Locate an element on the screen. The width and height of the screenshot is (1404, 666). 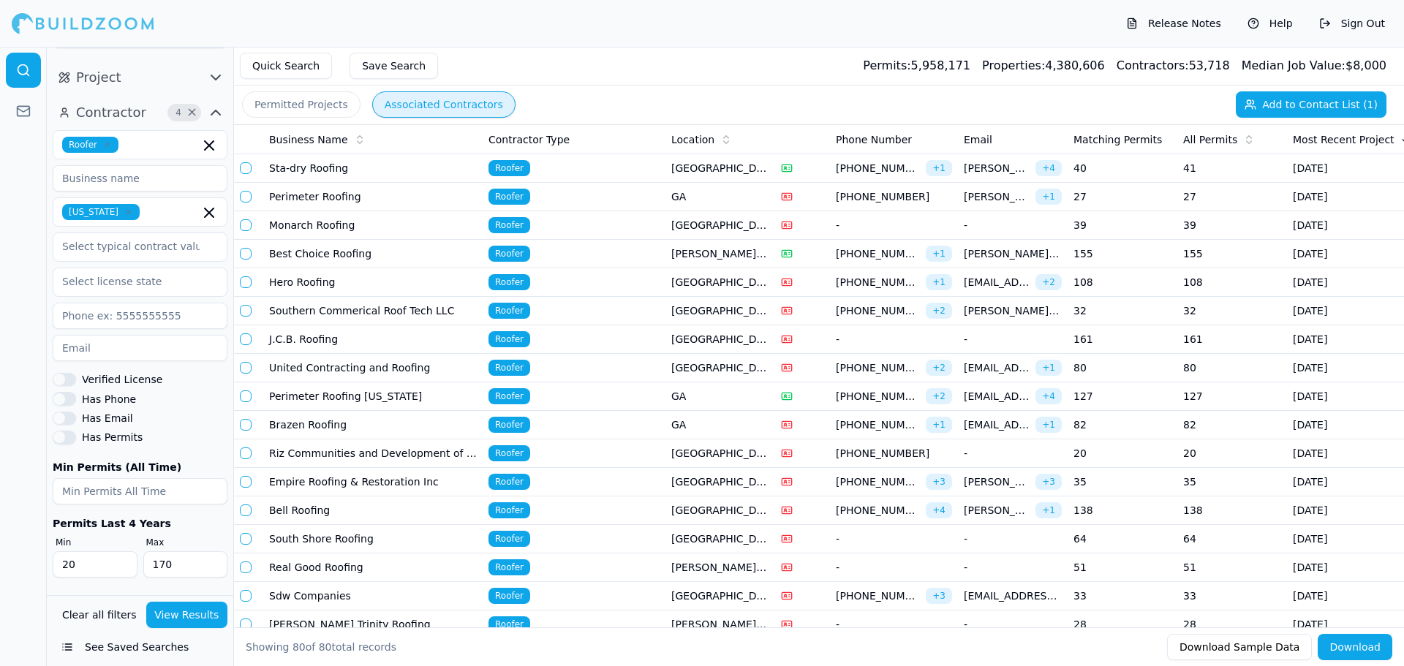
td: 51 is located at coordinates (1232, 567).